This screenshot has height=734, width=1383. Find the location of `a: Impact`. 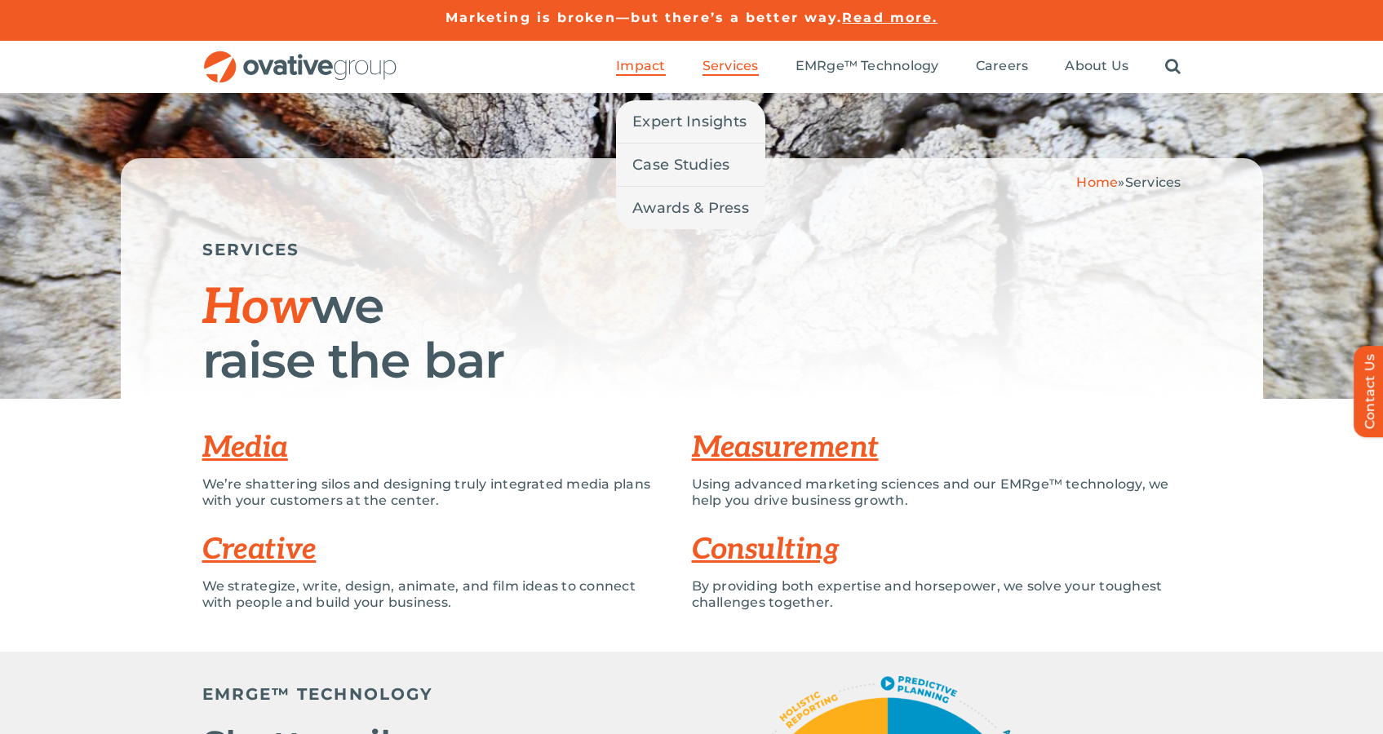

a: Impact is located at coordinates (640, 67).